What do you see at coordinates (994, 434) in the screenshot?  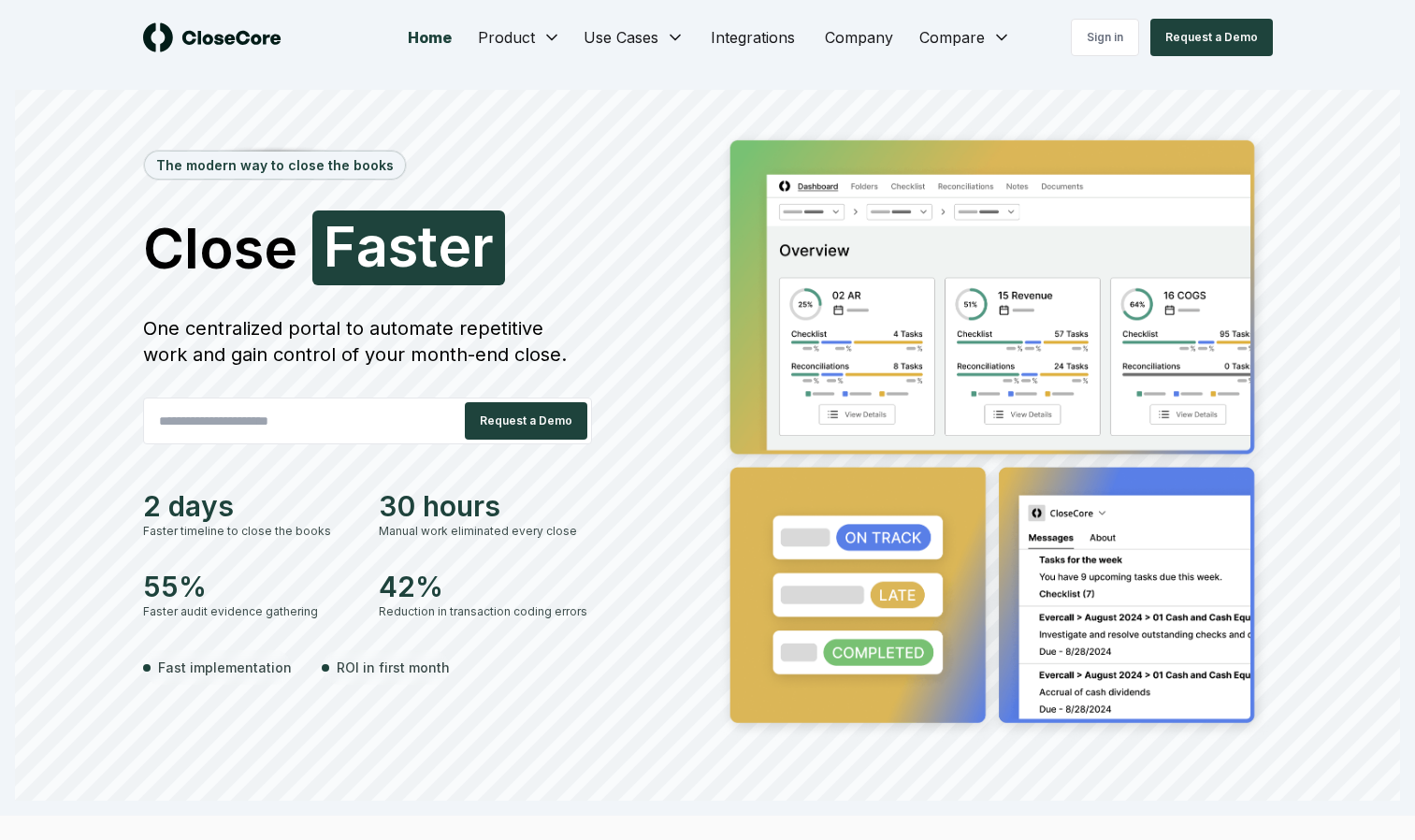 I see `img: Jumbotron` at bounding box center [994, 434].